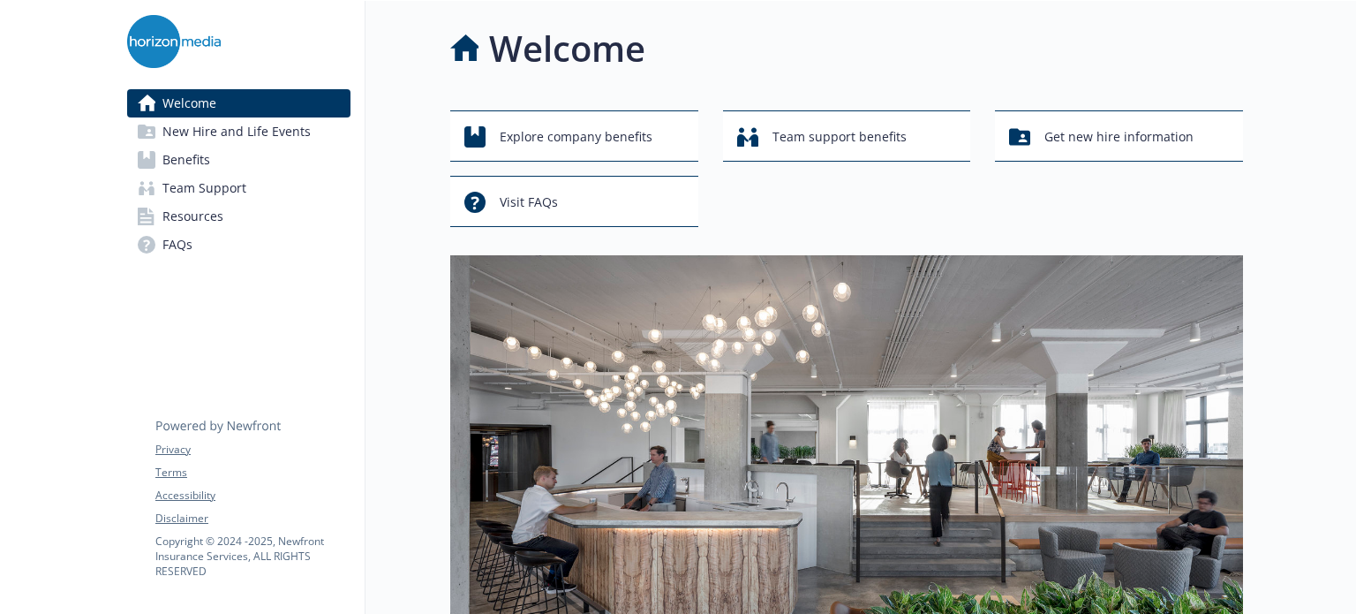 The height and width of the screenshot is (614, 1356). What do you see at coordinates (252, 555) in the screenshot?
I see `p: Copyright © 2024 - 2025 , Newfront Insurance Services, ALL RIGHTS RESERVED` at bounding box center [252, 555].